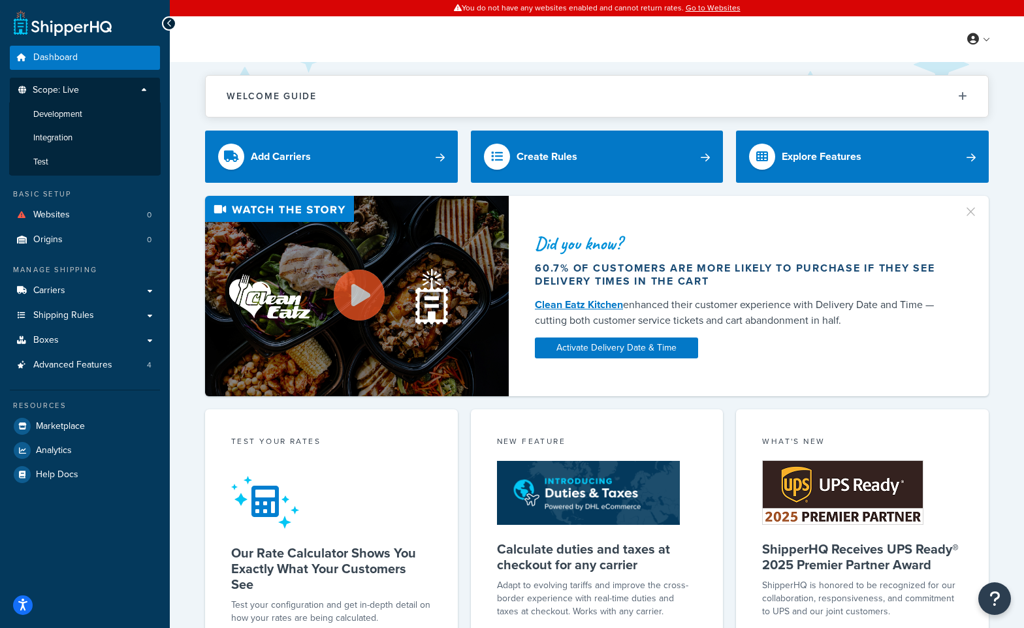  I want to click on p: ShipperHQ is honored to be recognized for our collaboration, responsiveness, and commitment to UP..., so click(862, 599).